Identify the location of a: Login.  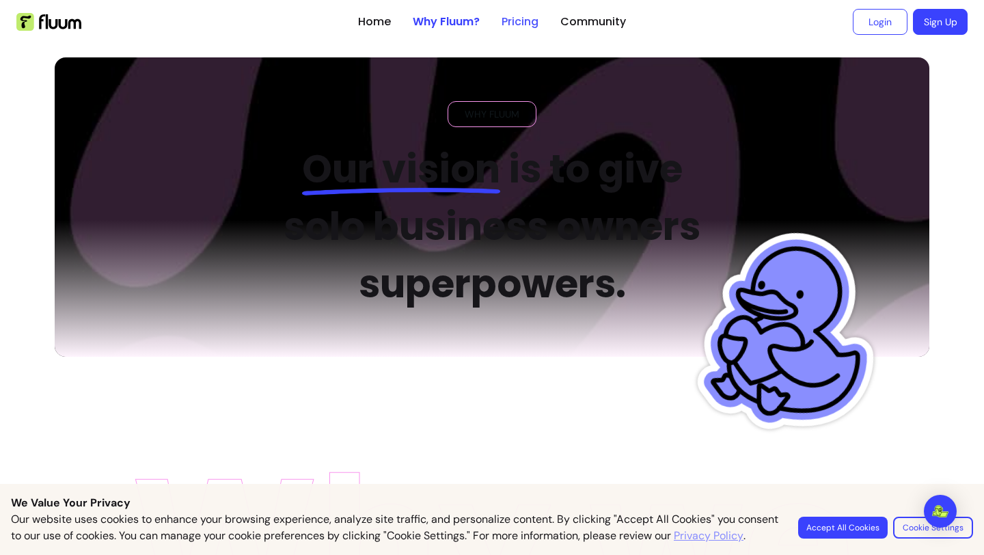
(880, 22).